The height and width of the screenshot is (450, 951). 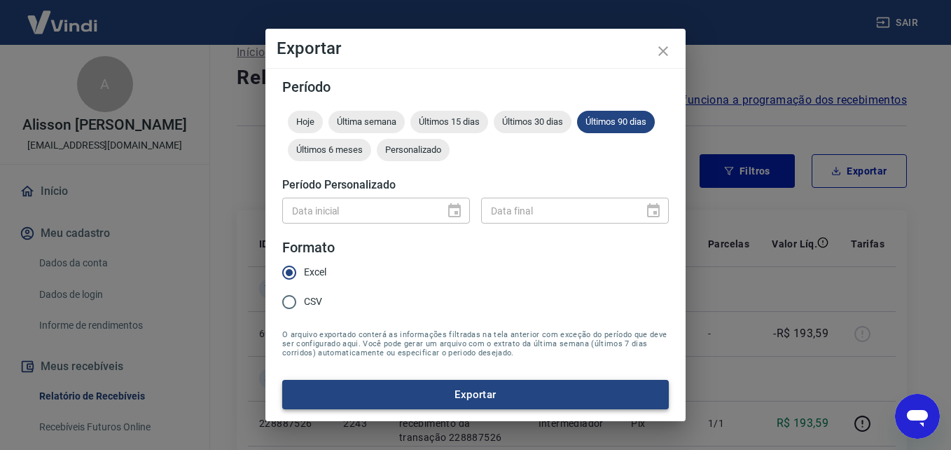 I want to click on div: Última semana, so click(x=366, y=122).